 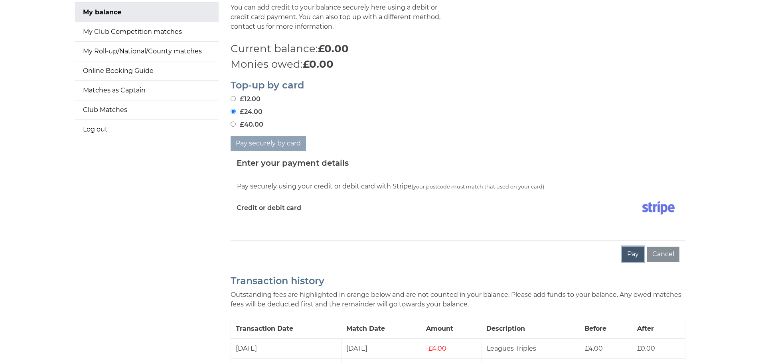 I want to click on th: Match Date, so click(x=381, y=330).